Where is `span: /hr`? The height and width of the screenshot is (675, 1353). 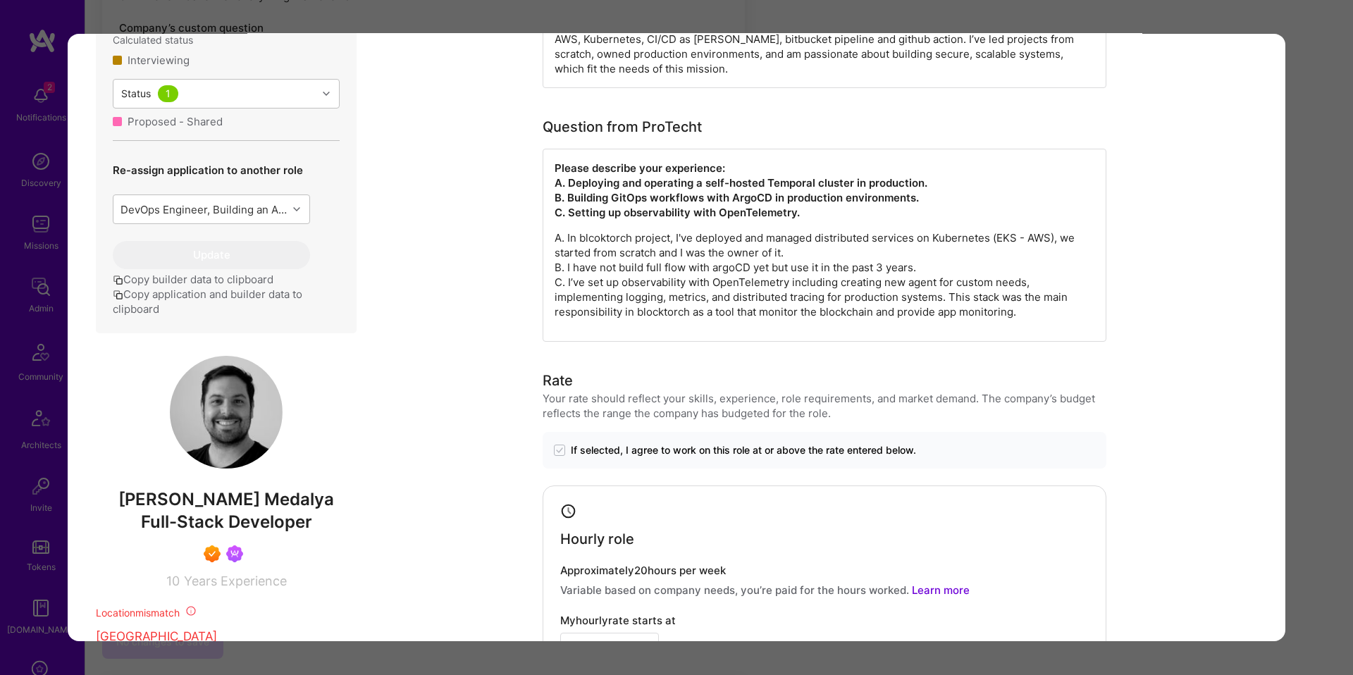 span: /hr is located at coordinates (645, 646).